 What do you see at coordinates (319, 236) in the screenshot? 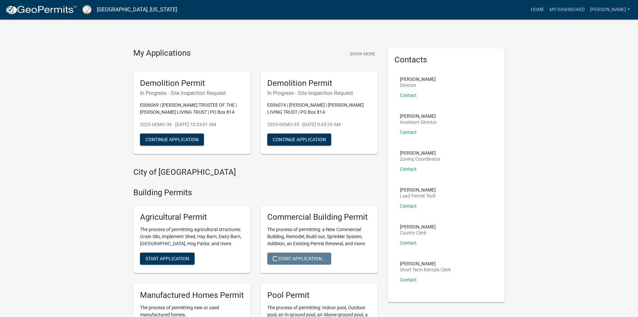
I see `p: The process of permitting: a New Commercial Building, Remodel, Build-out, Sprinkler System, Addit...` at bounding box center [319, 236].